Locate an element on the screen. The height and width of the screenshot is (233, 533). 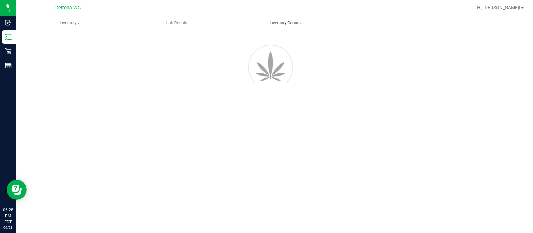
inline-svg: Inbound is located at coordinates (8, 23).